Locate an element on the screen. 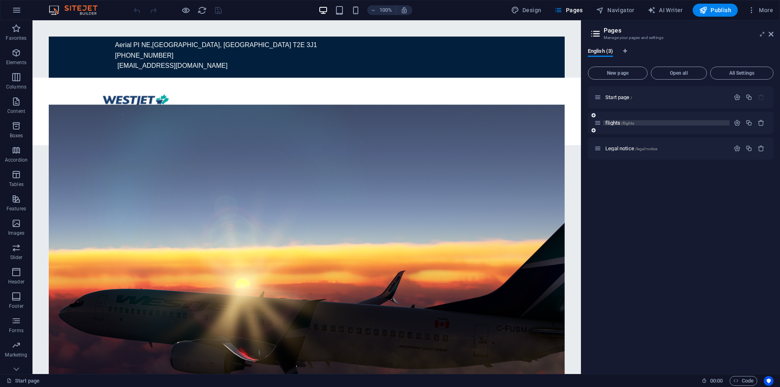 The height and width of the screenshot is (387, 780). span: Code is located at coordinates (743, 381).